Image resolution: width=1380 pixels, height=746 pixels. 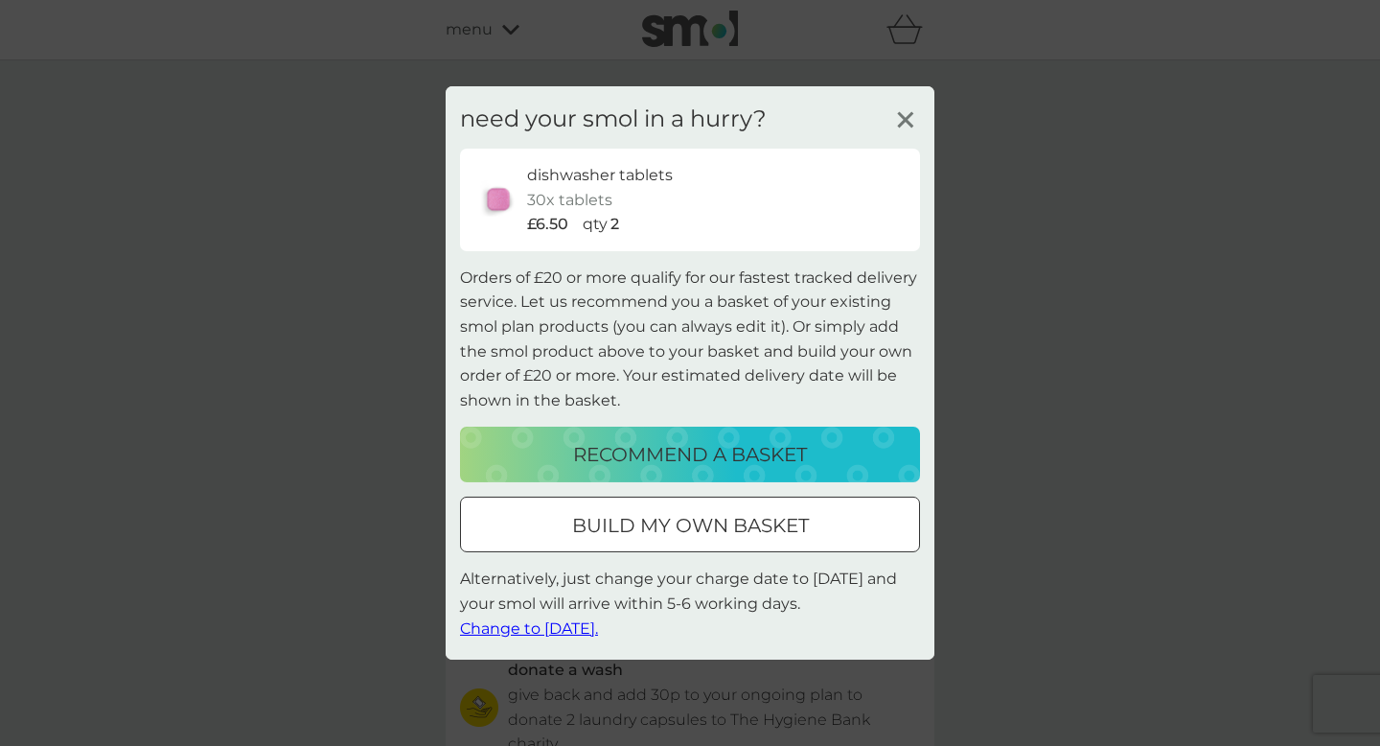 I want to click on button: recommend a basket, so click(x=690, y=454).